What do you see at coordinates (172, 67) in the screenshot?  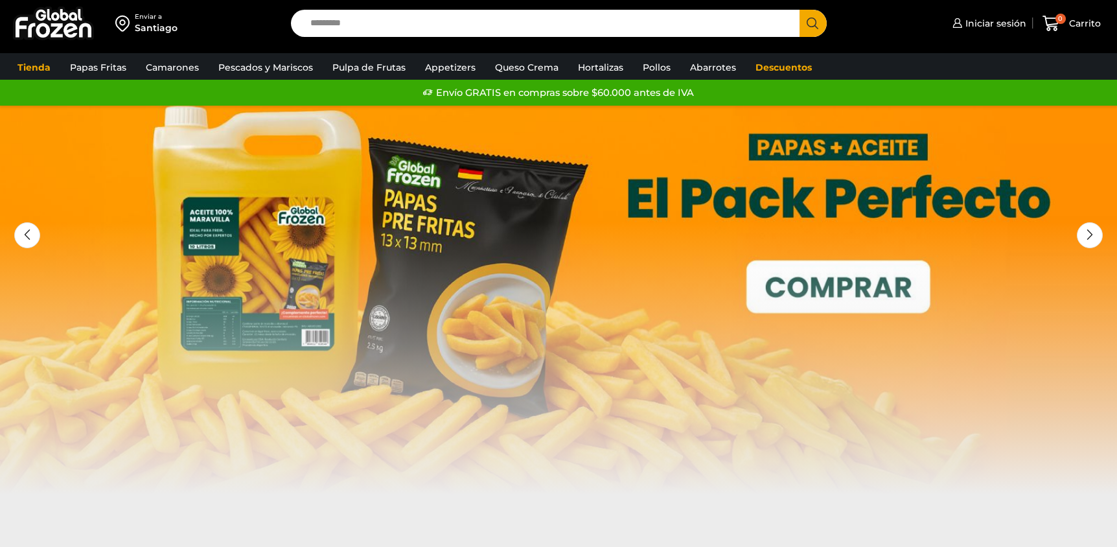 I see `a: Camarones` at bounding box center [172, 67].